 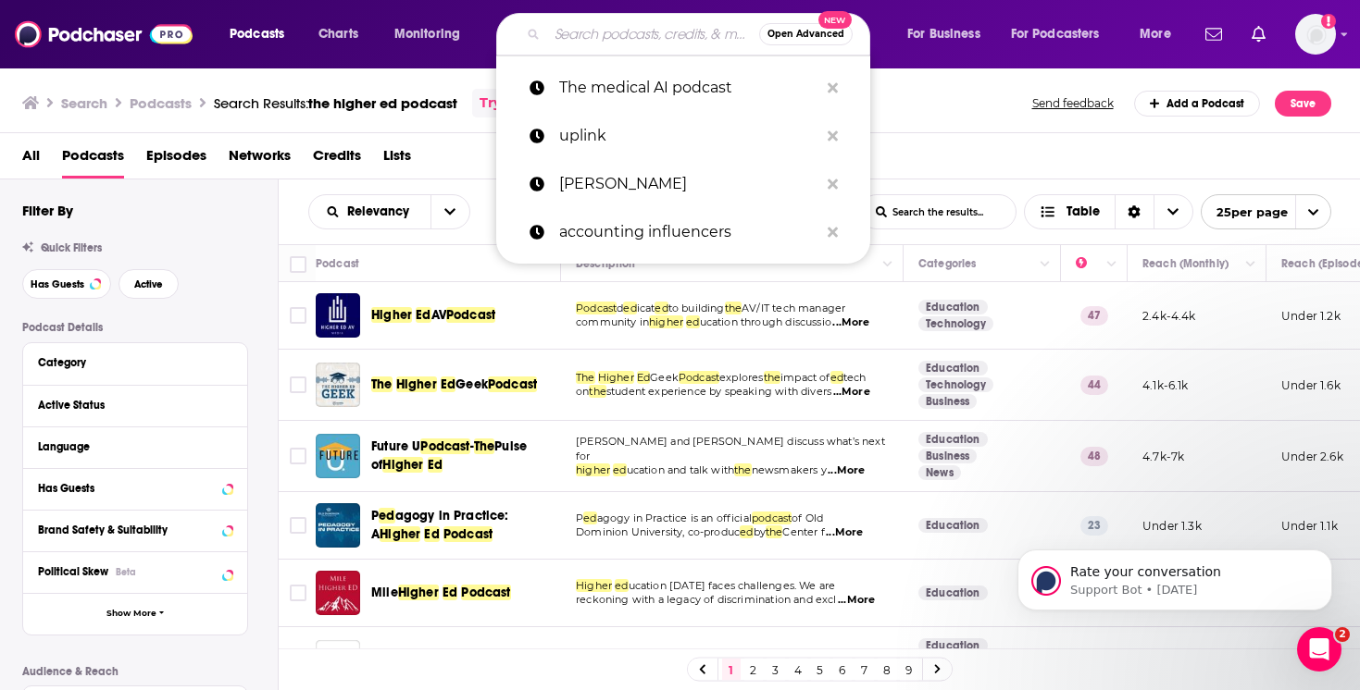 What do you see at coordinates (1311, 316) in the screenshot?
I see `p: Under 1.2k` at bounding box center [1311, 316].